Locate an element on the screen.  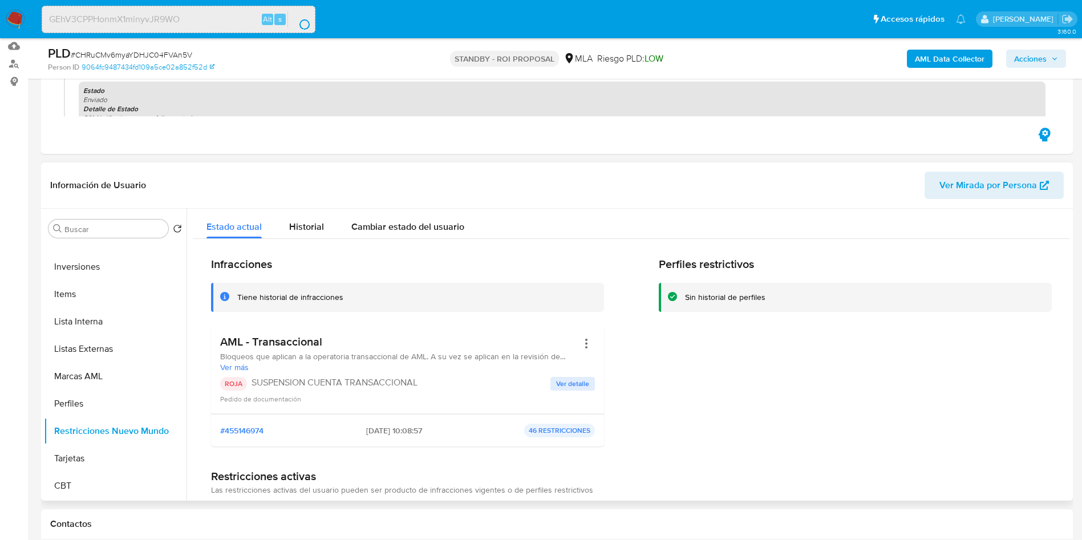
h1: Contactos is located at coordinates (557, 524).